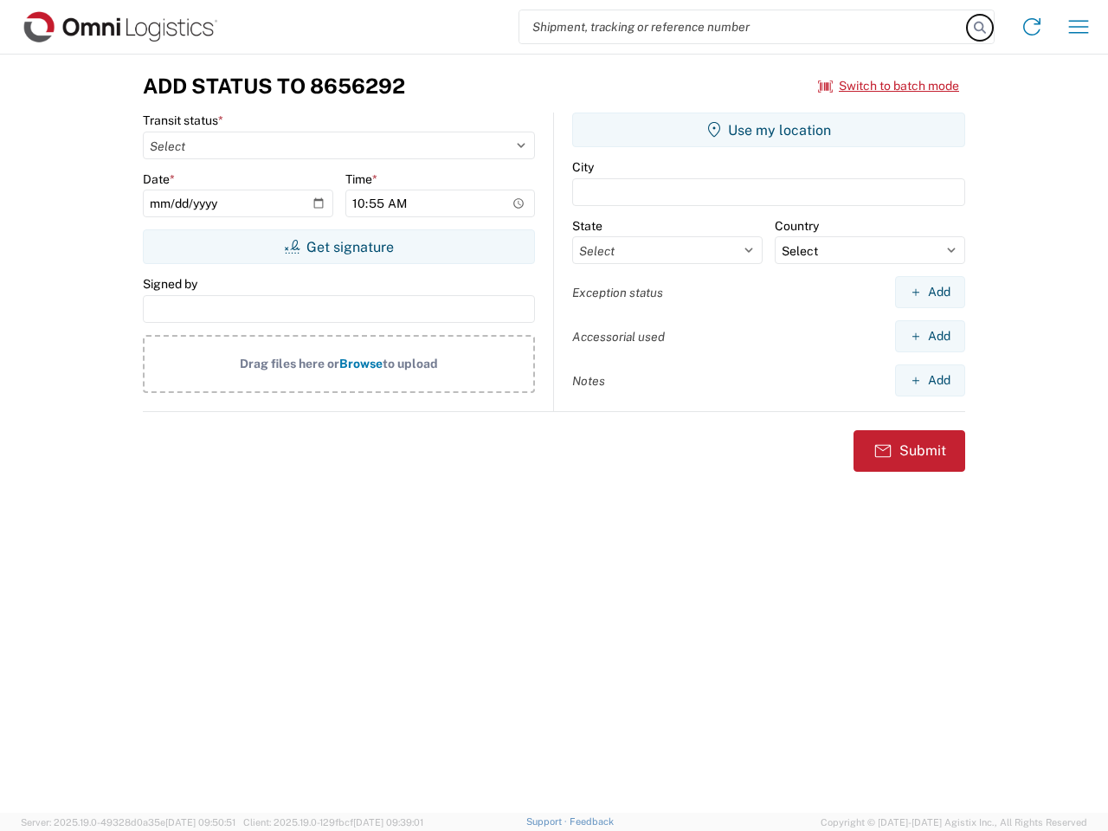 Image resolution: width=1108 pixels, height=831 pixels. I want to click on label: Time, so click(361, 179).